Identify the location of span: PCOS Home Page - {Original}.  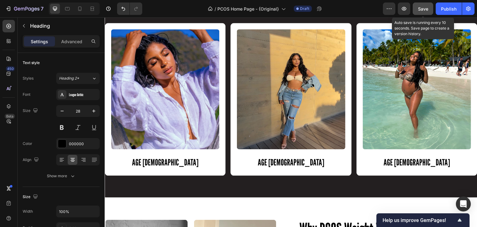
(248, 9).